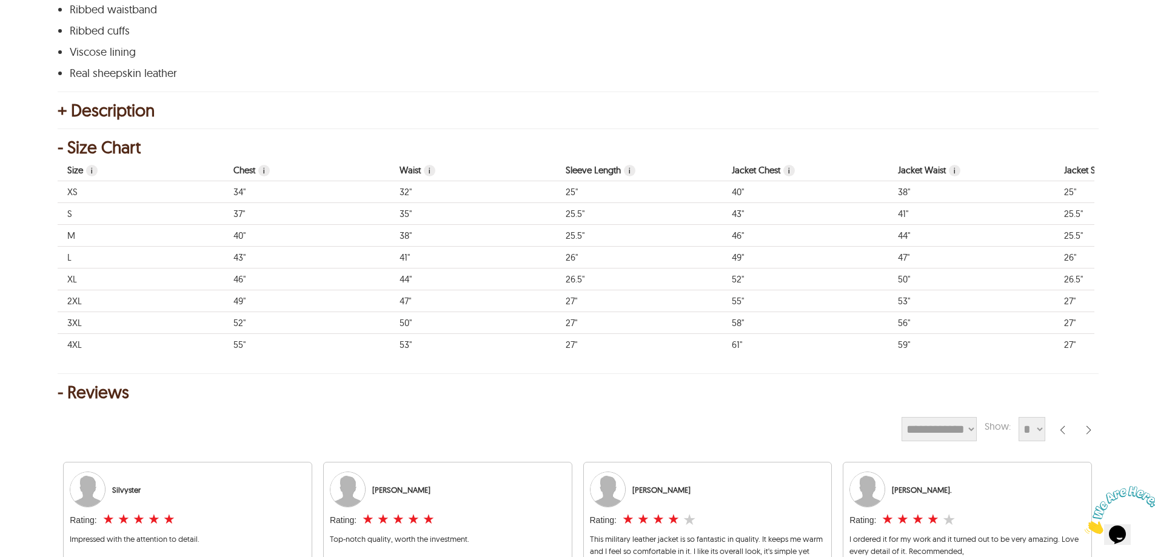 This screenshot has height=557, width=1155. What do you see at coordinates (307, 323) in the screenshot?
I see `td: Body chest. Circular measurement at about men's nipple height. 52"` at bounding box center [307, 323].